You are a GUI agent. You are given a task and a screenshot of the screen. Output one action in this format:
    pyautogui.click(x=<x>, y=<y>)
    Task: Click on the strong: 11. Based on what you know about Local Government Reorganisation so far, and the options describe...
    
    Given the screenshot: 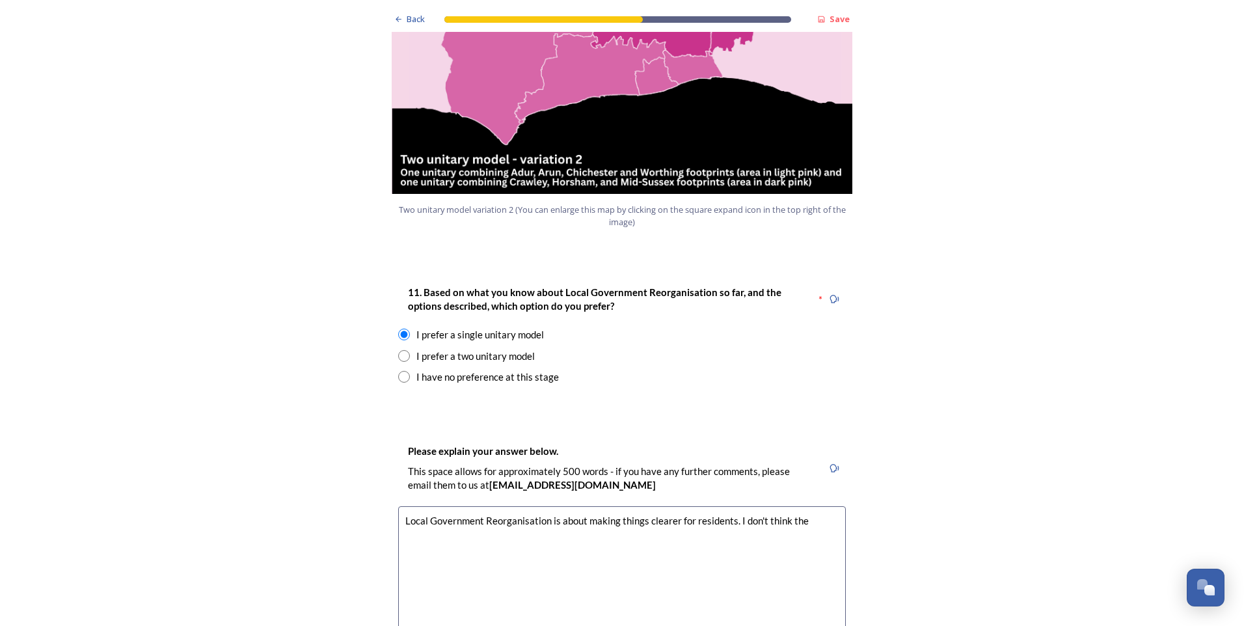 What is the action you would take?
    pyautogui.click(x=595, y=299)
    